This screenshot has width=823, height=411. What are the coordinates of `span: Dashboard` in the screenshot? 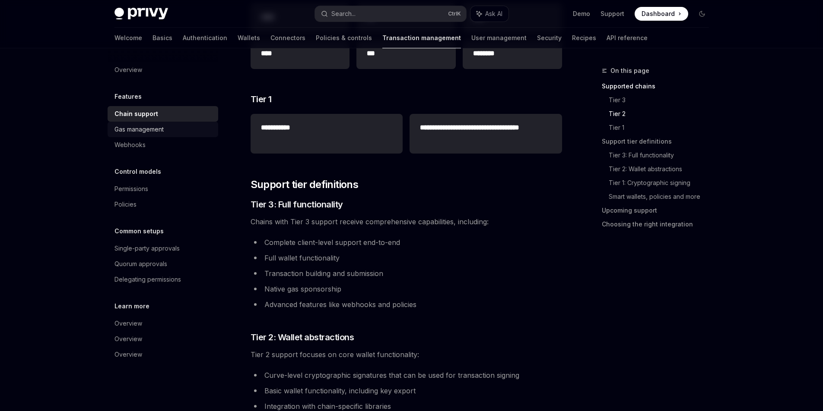 It's located at (658, 14).